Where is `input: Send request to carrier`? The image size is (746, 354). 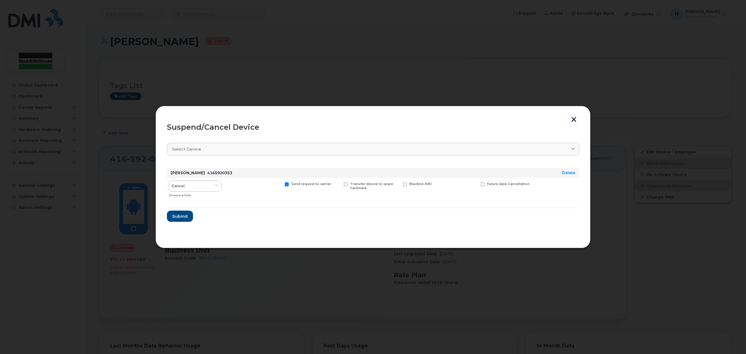
input: Send request to carrier is located at coordinates (279, 184).